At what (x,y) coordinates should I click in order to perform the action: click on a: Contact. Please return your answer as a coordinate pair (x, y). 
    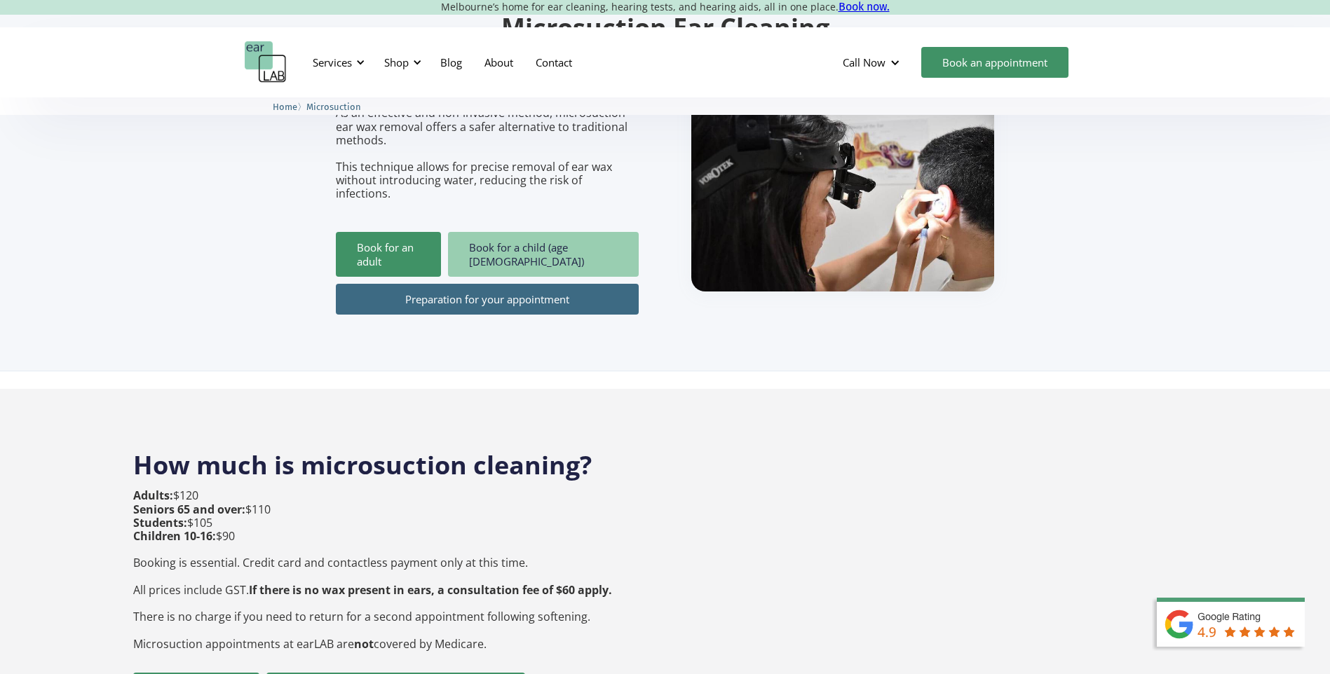
    Looking at the image, I should click on (554, 62).